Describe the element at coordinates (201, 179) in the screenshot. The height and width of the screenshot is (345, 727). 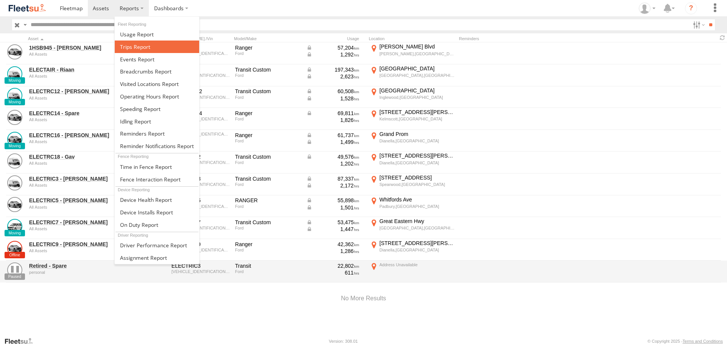
I see `div: ELECTRIC3` at that location.